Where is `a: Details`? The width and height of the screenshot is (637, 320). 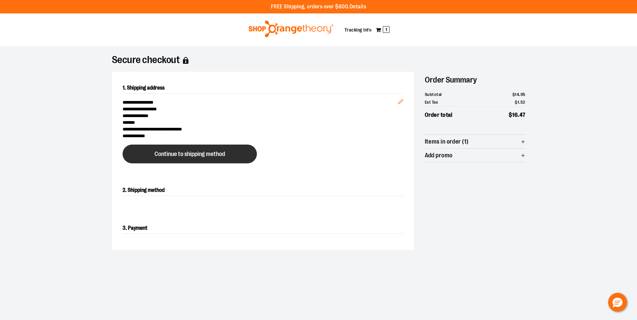 a: Details is located at coordinates (358, 7).